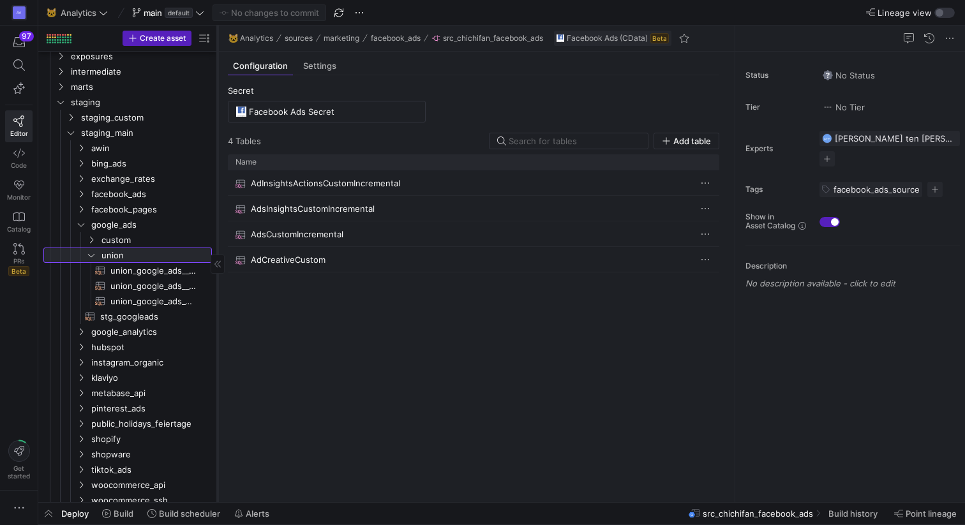 The height and width of the screenshot is (525, 965). What do you see at coordinates (140, 56) in the screenshot?
I see `span: exposures` at bounding box center [140, 56].